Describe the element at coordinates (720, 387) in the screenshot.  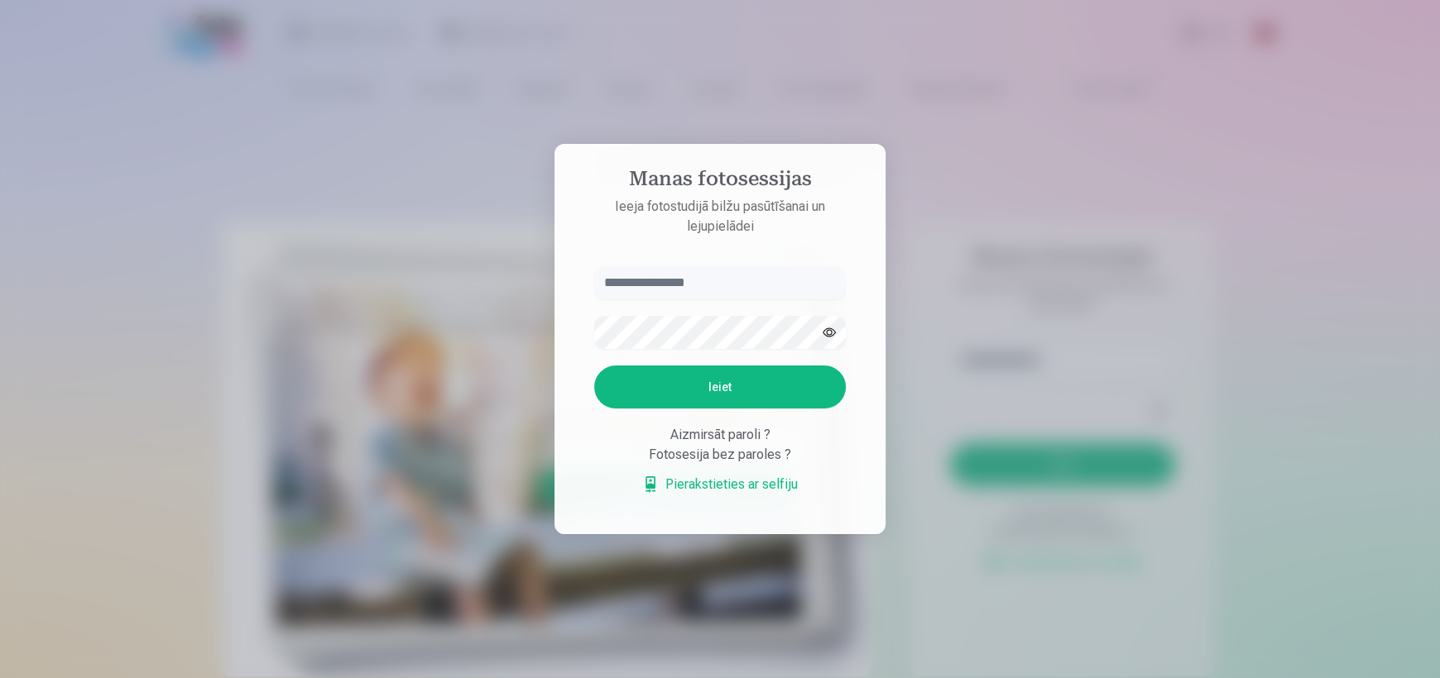
I see `button: Ieiet` at that location.